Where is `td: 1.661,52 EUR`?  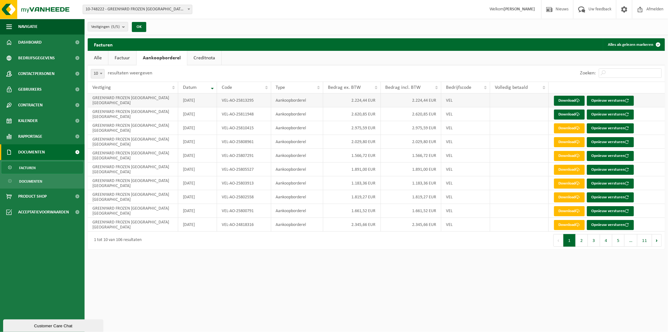
td: 1.661,52 EUR is located at coordinates (352, 211).